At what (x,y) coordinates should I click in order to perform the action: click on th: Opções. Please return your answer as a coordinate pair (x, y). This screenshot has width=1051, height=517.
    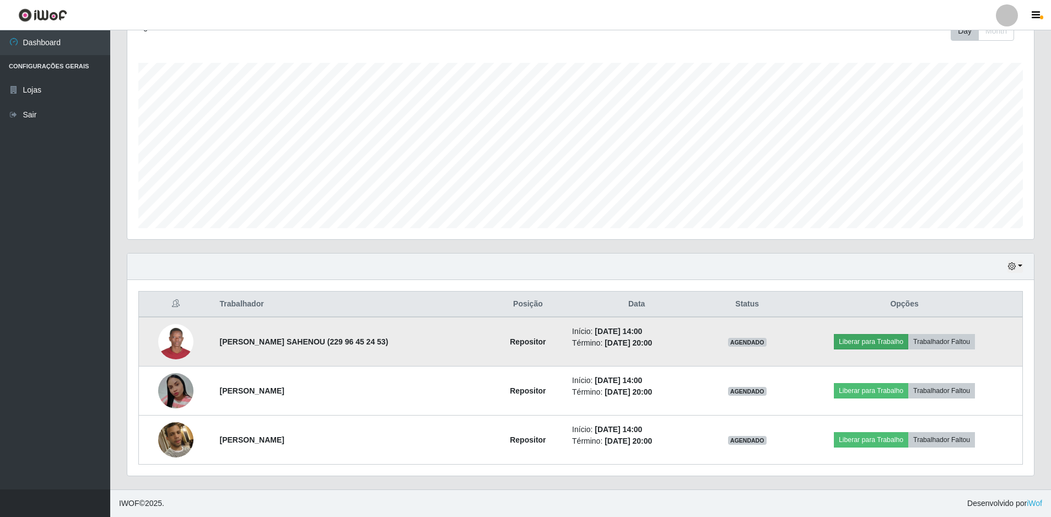
    Looking at the image, I should click on (904, 304).